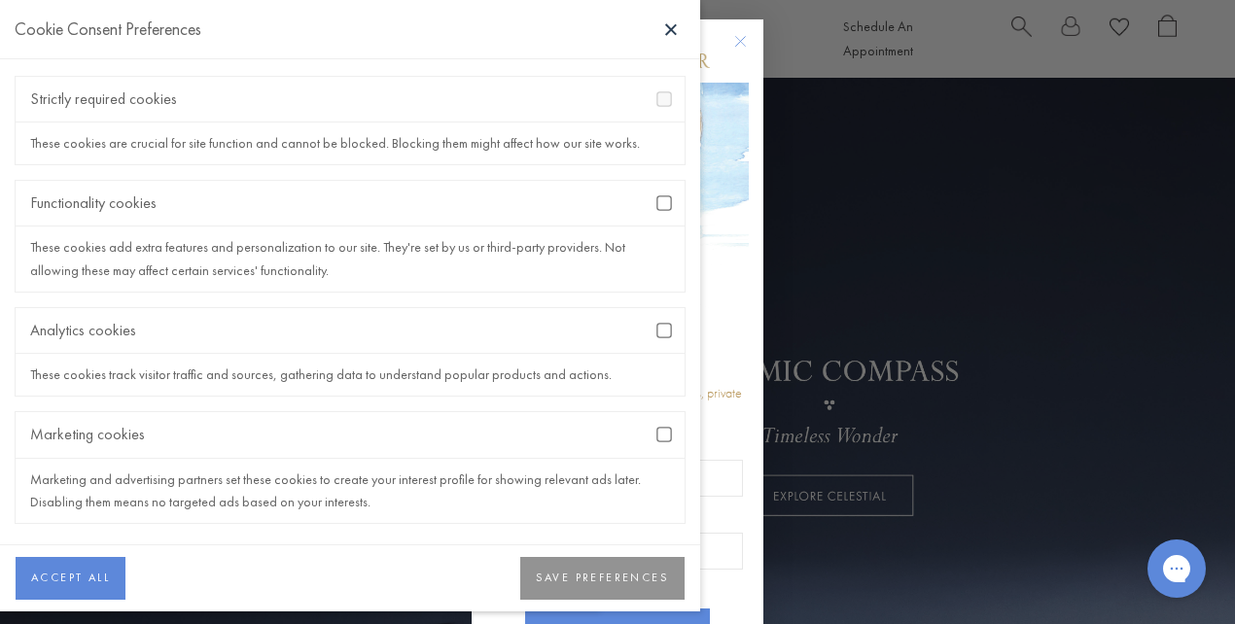  Describe the element at coordinates (350, 331) in the screenshot. I see `div: Analytics cookies` at that location.